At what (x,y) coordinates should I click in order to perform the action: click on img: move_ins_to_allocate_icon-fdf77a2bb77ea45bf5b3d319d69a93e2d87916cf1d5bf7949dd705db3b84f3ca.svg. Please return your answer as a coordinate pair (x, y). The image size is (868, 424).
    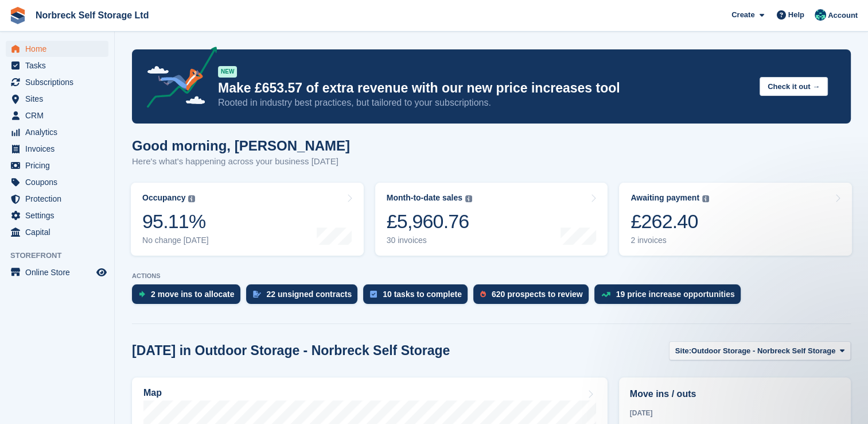
    Looking at the image, I should click on (142, 294).